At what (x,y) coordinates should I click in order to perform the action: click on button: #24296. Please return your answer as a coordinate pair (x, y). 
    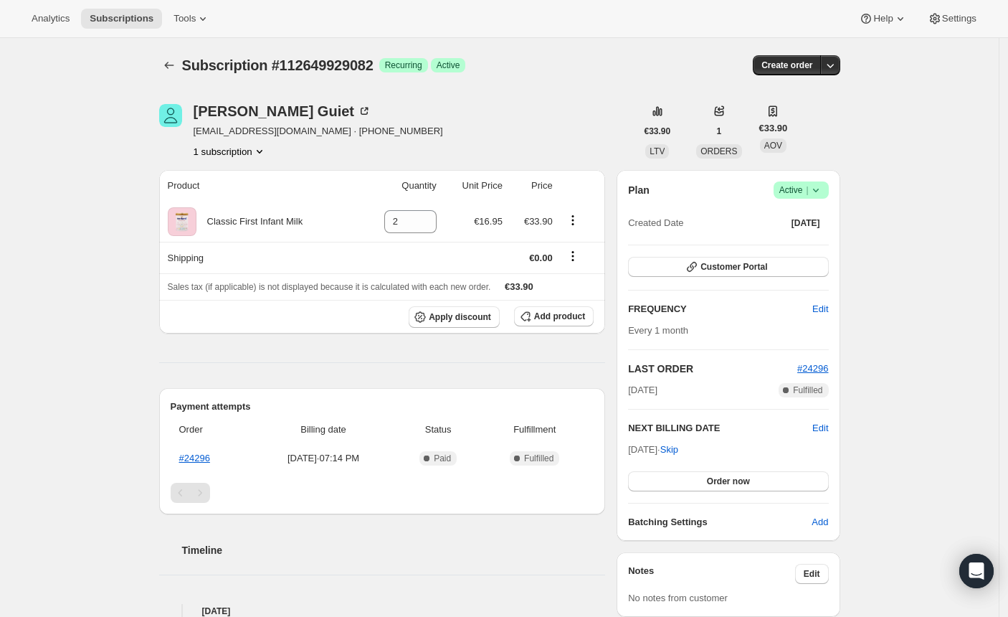
    Looking at the image, I should click on (812, 368).